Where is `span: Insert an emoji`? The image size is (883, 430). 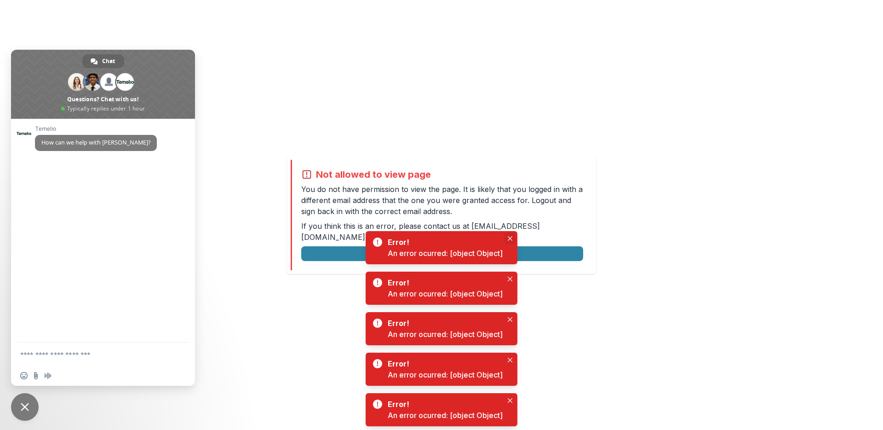 span: Insert an emoji is located at coordinates (24, 375).